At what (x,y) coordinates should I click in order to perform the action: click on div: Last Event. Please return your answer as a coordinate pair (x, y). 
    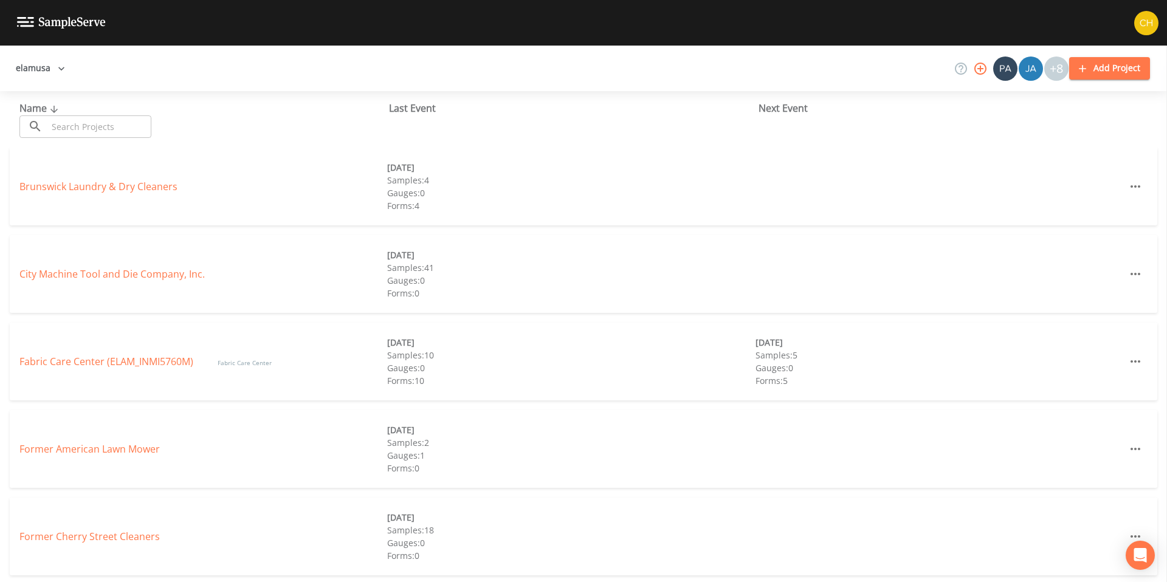
    Looking at the image, I should click on (574, 108).